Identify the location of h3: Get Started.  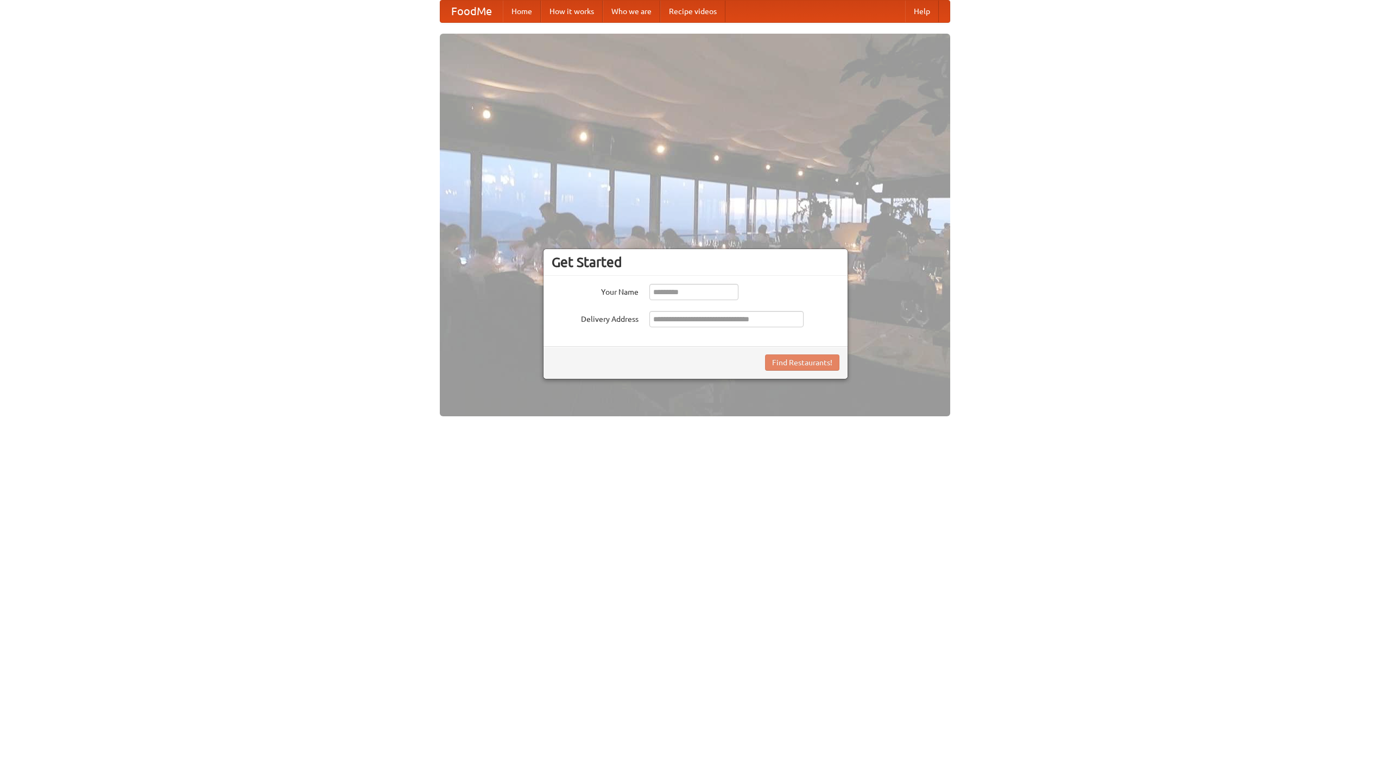
(696, 262).